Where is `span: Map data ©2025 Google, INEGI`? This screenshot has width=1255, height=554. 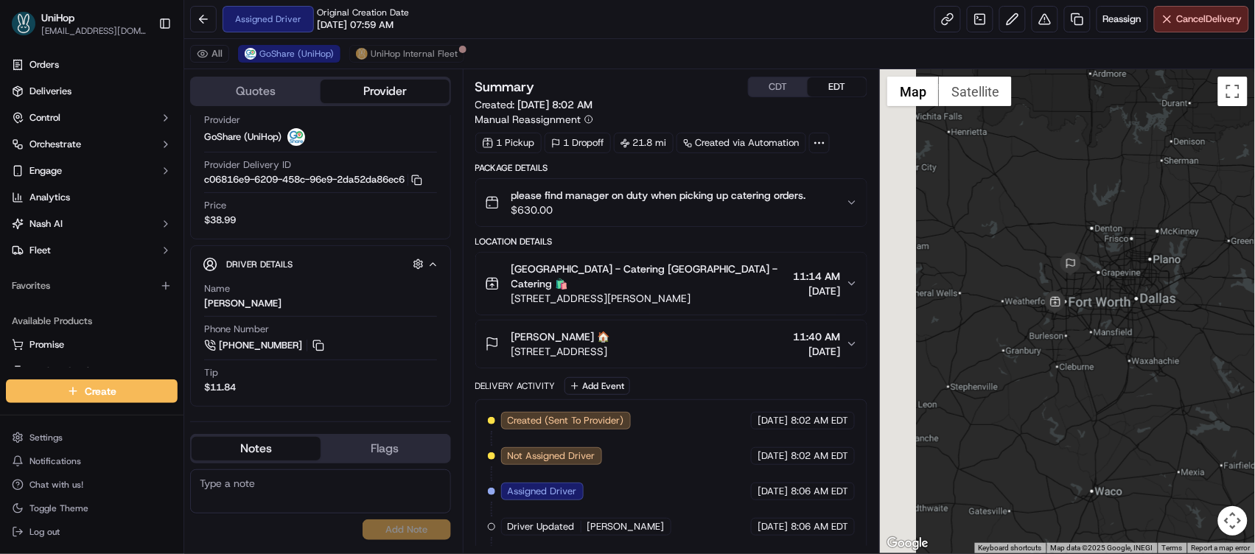 span: Map data ©2025 Google, INEGI is located at coordinates (1102, 547).